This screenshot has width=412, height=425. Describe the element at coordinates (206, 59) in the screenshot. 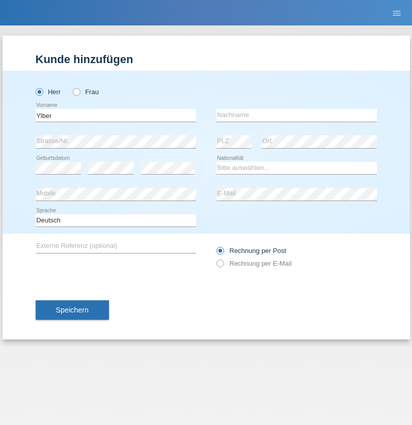

I see `h1: Kunde hinzufügen` at that location.